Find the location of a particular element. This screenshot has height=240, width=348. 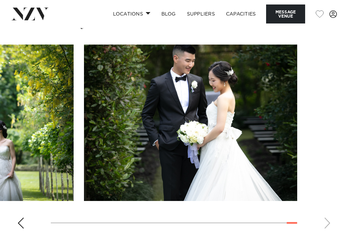

a: Capacities is located at coordinates (241, 14).